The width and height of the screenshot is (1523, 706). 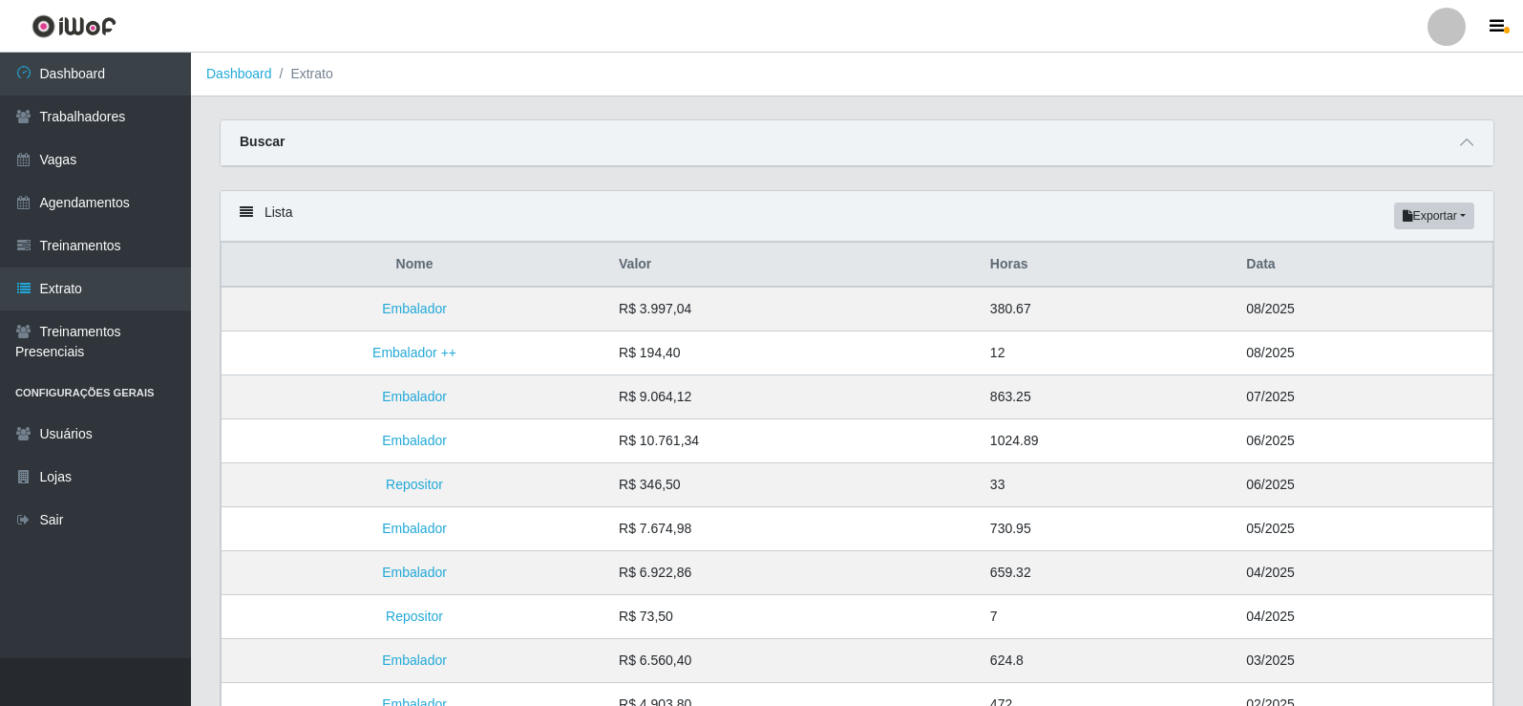 What do you see at coordinates (1107, 661) in the screenshot?
I see `td: 624.8` at bounding box center [1107, 661].